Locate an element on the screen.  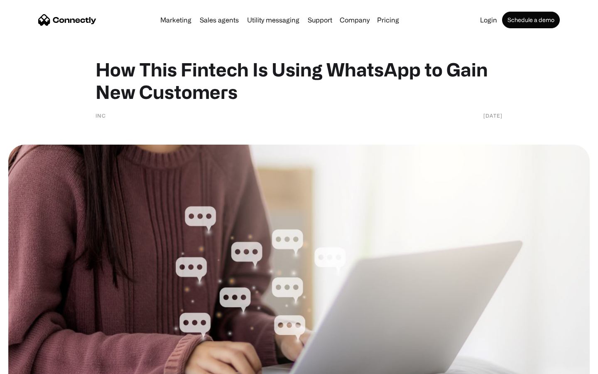
h1: How This Fintech Is Using WhatsApp to Gain New Customers is located at coordinates (299, 81).